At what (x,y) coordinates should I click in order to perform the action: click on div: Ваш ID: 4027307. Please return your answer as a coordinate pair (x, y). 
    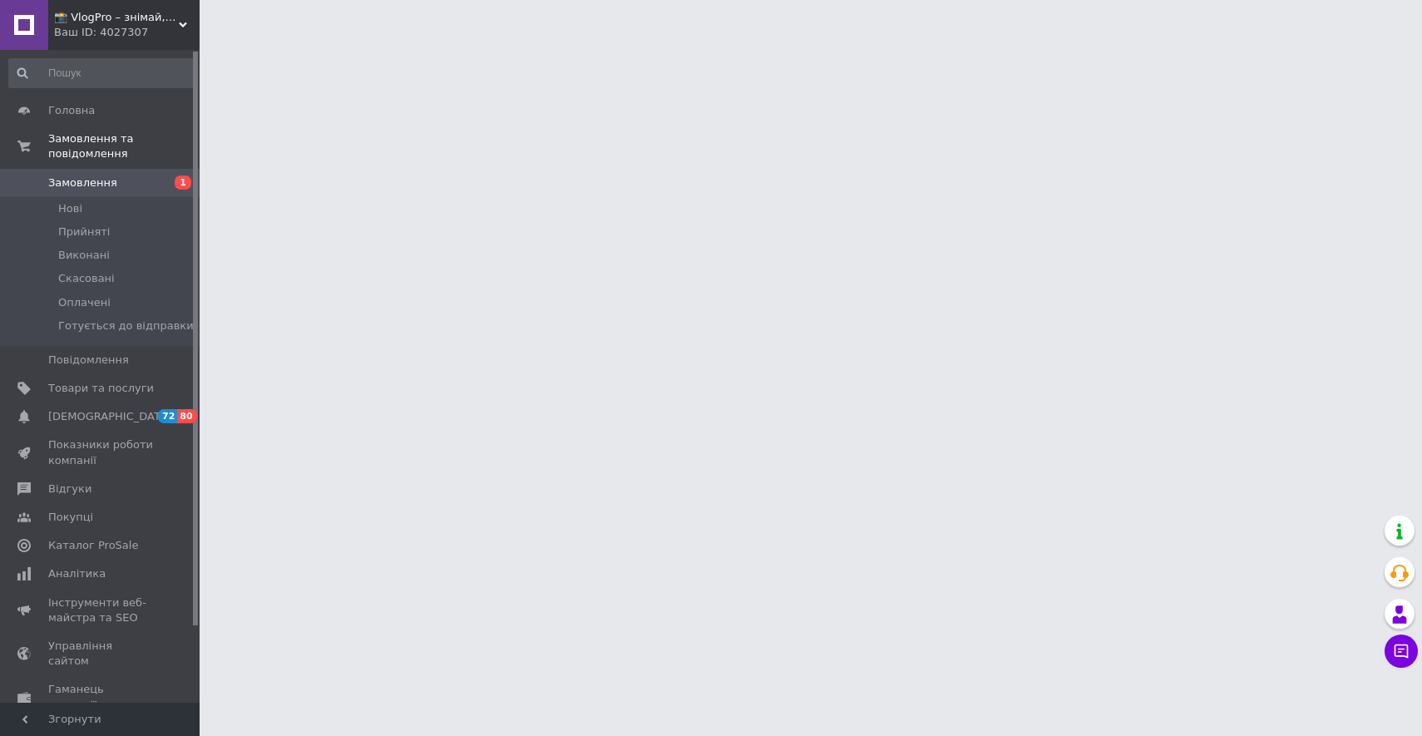
    Looking at the image, I should click on (126, 32).